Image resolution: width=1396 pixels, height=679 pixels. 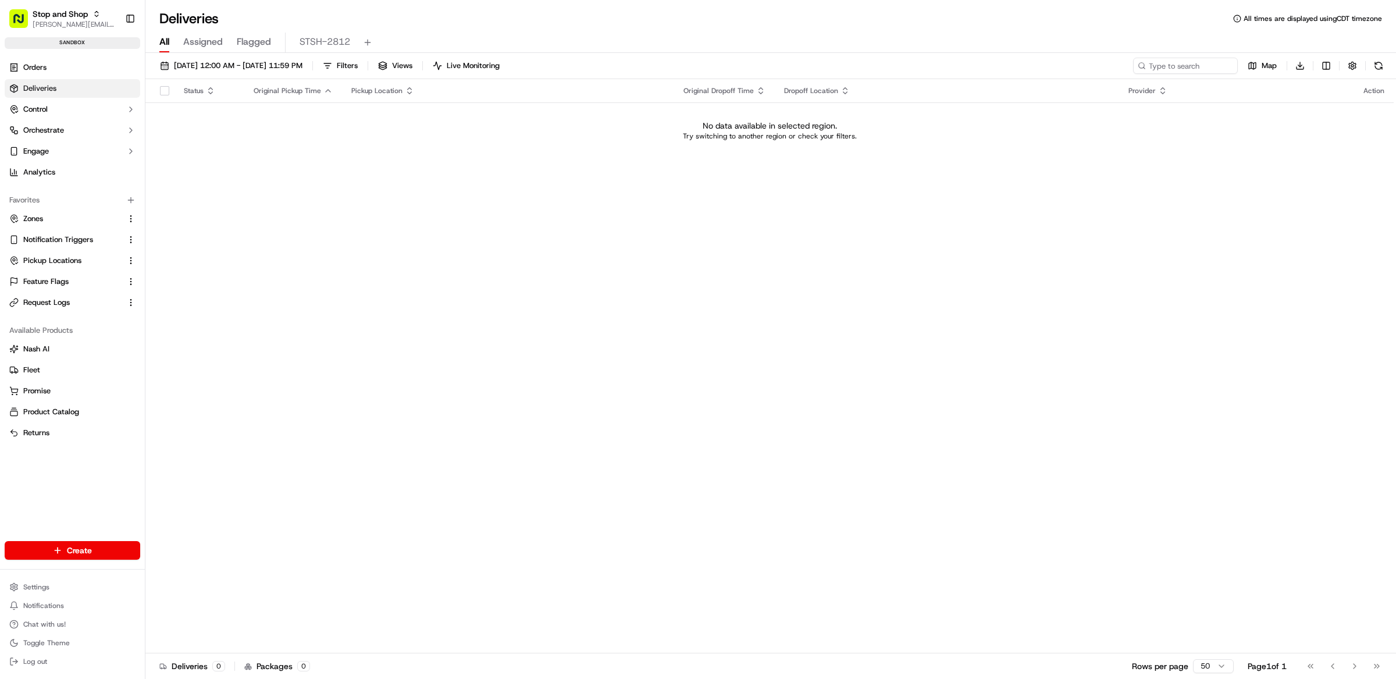 I want to click on span: Promise, so click(x=37, y=391).